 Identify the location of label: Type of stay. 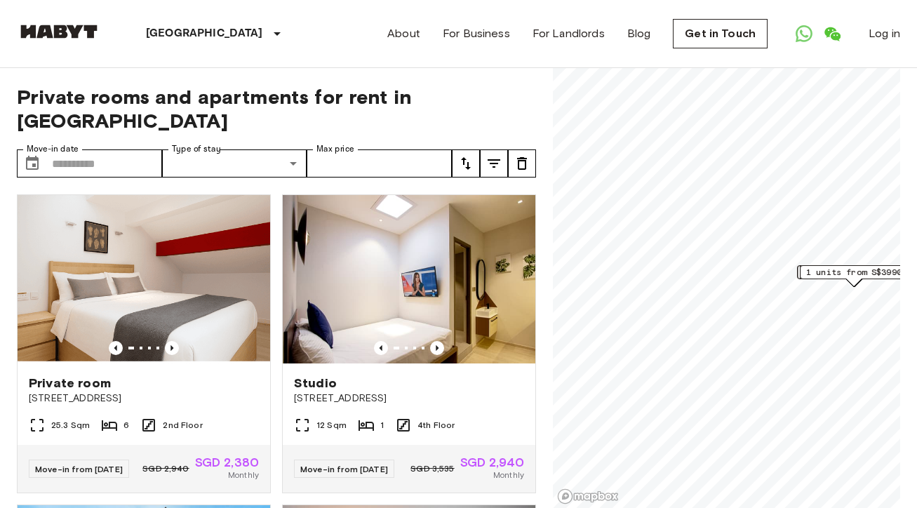
(196, 149).